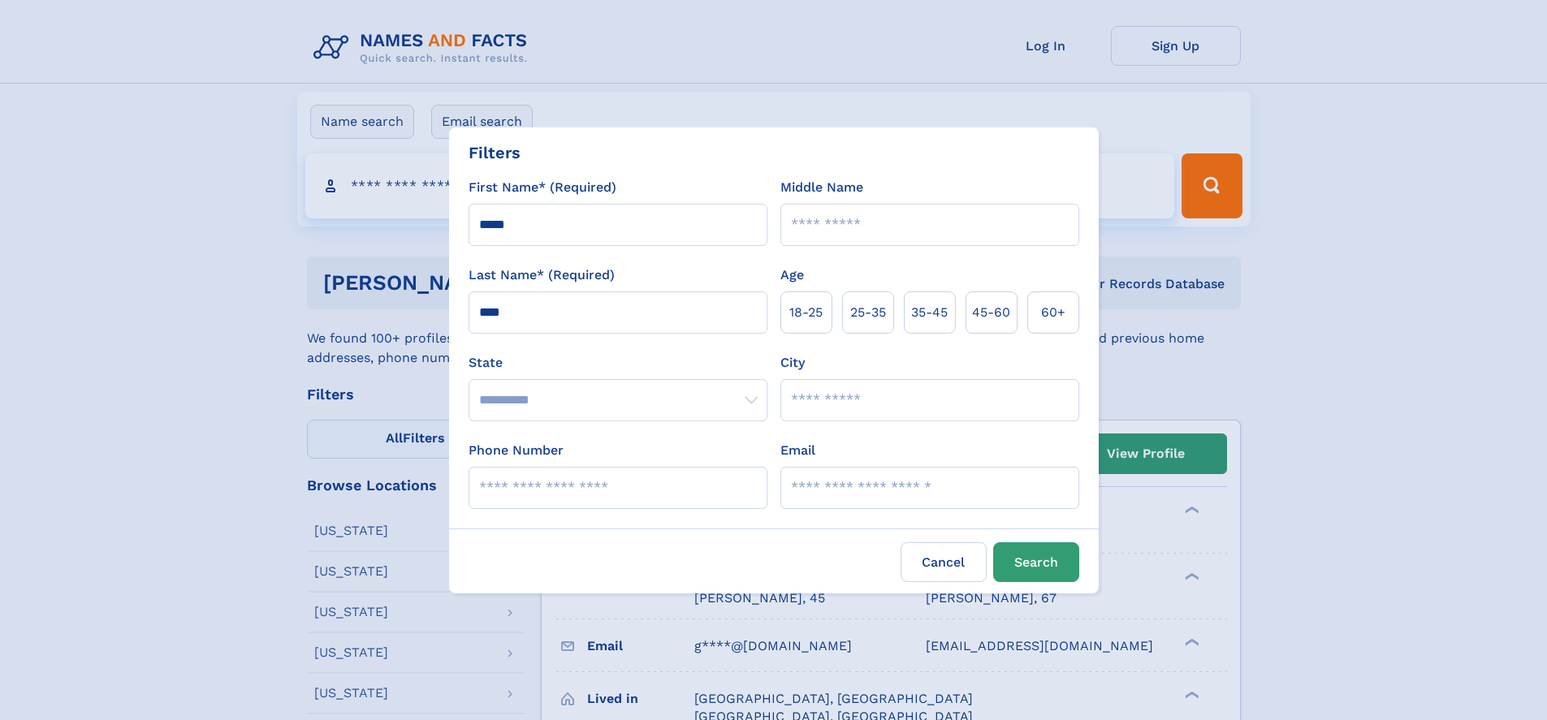 The width and height of the screenshot is (1547, 720). I want to click on label: State, so click(618, 363).